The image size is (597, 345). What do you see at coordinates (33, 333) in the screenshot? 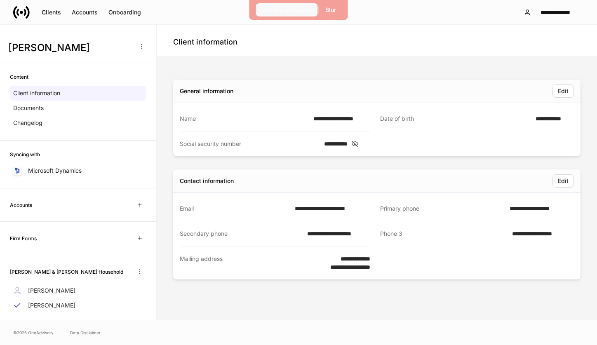
I see `span: © 2025 OneAdvisory` at bounding box center [33, 333].